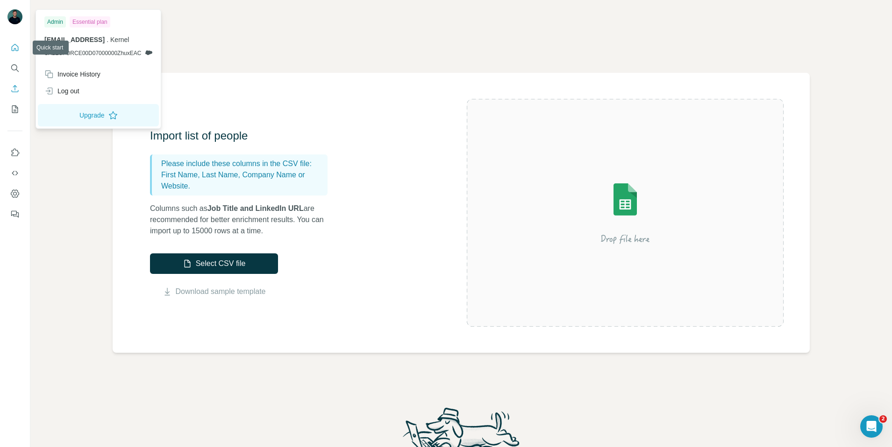 This screenshot has width=892, height=447. Describe the element at coordinates (15, 89) in the screenshot. I see `button: Enrich CSV` at that location.